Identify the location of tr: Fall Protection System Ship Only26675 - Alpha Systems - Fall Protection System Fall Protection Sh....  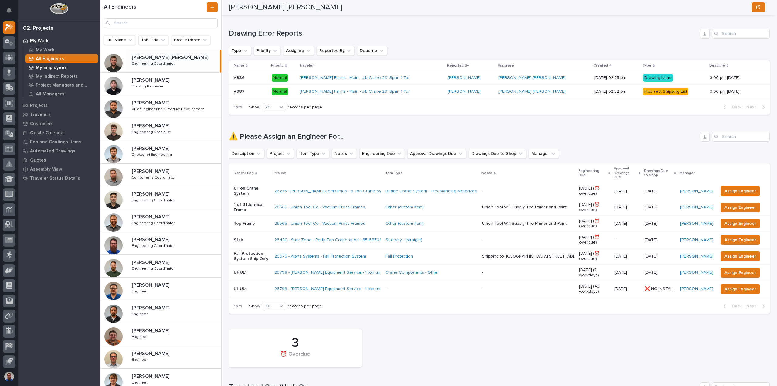
(499, 256).